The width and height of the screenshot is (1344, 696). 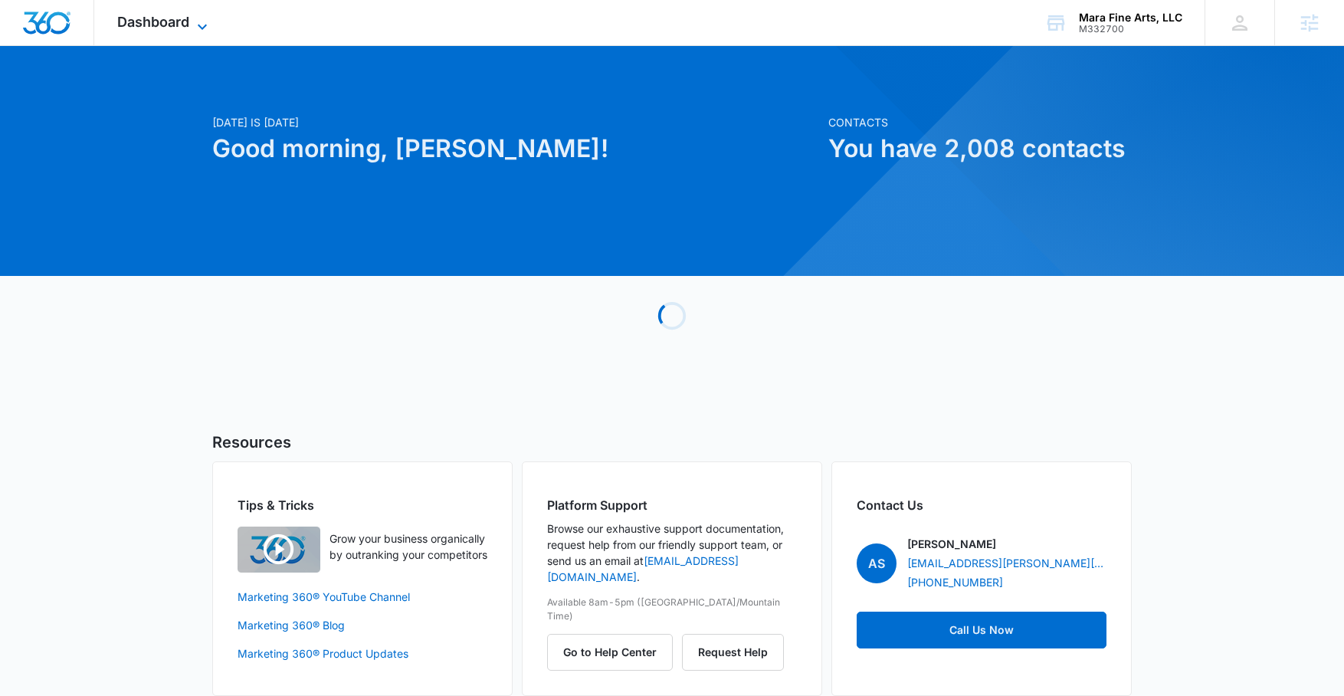 I want to click on a: Marketing 360® YouTube Channel, so click(x=362, y=596).